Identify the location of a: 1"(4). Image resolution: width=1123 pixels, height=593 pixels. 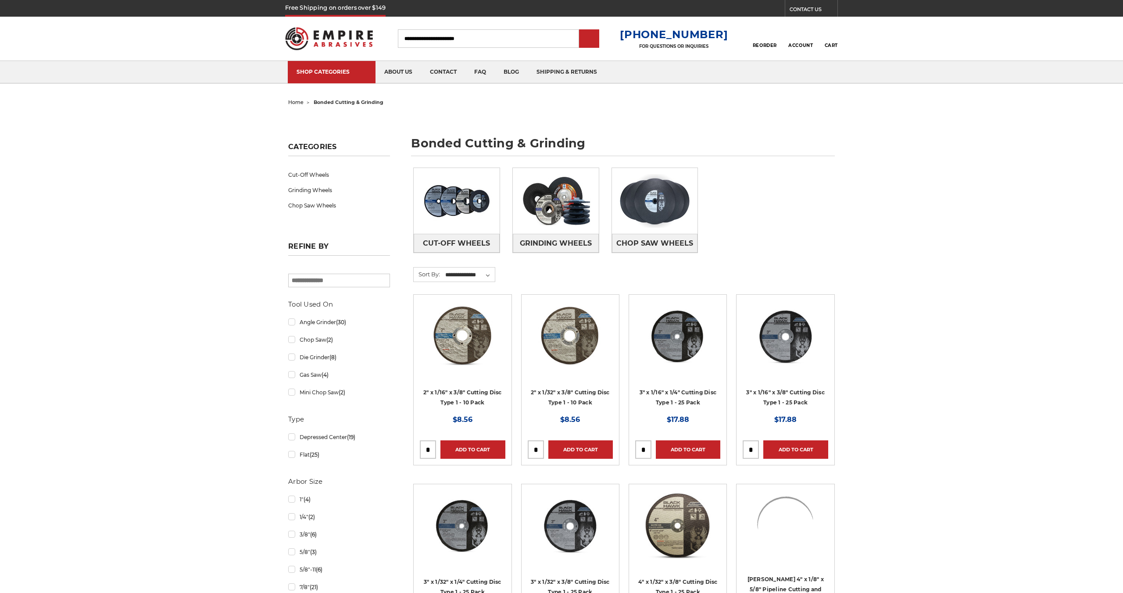
(339, 499).